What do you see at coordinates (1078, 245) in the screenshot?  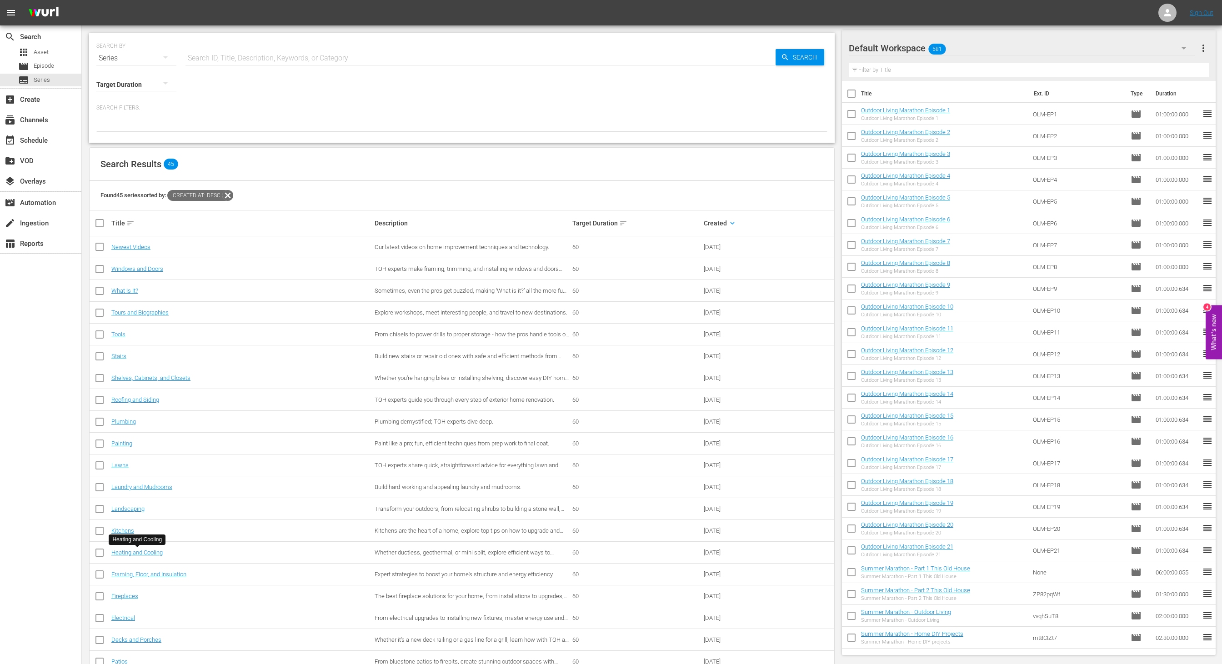 I see `td: OLM-EP7` at bounding box center [1078, 245].